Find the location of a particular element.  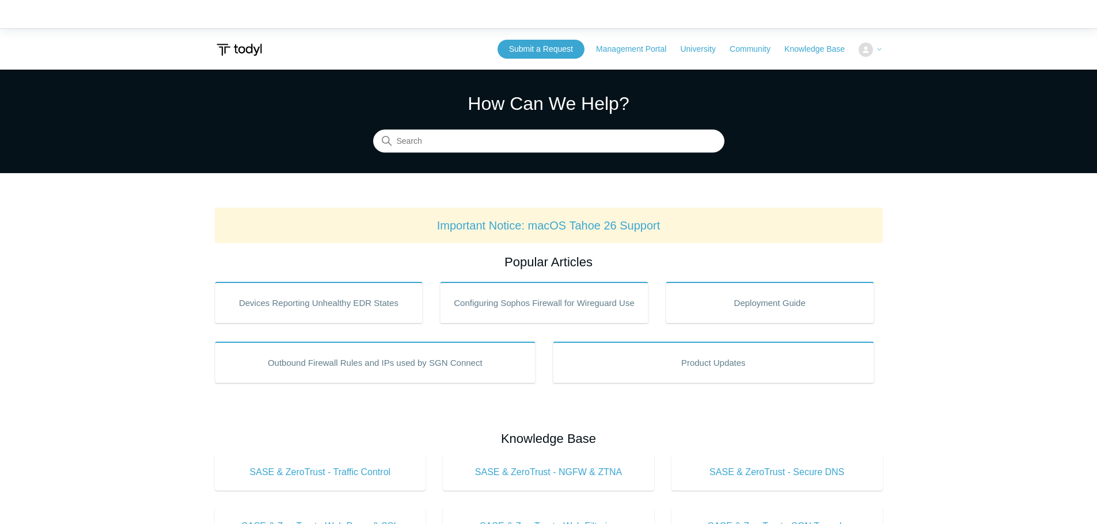

h2: Knowledge Base is located at coordinates (549, 439).